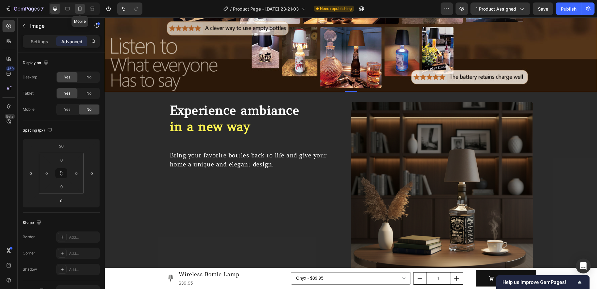  What do you see at coordinates (57, 26) in the screenshot?
I see `p: Image` at bounding box center [57, 26].